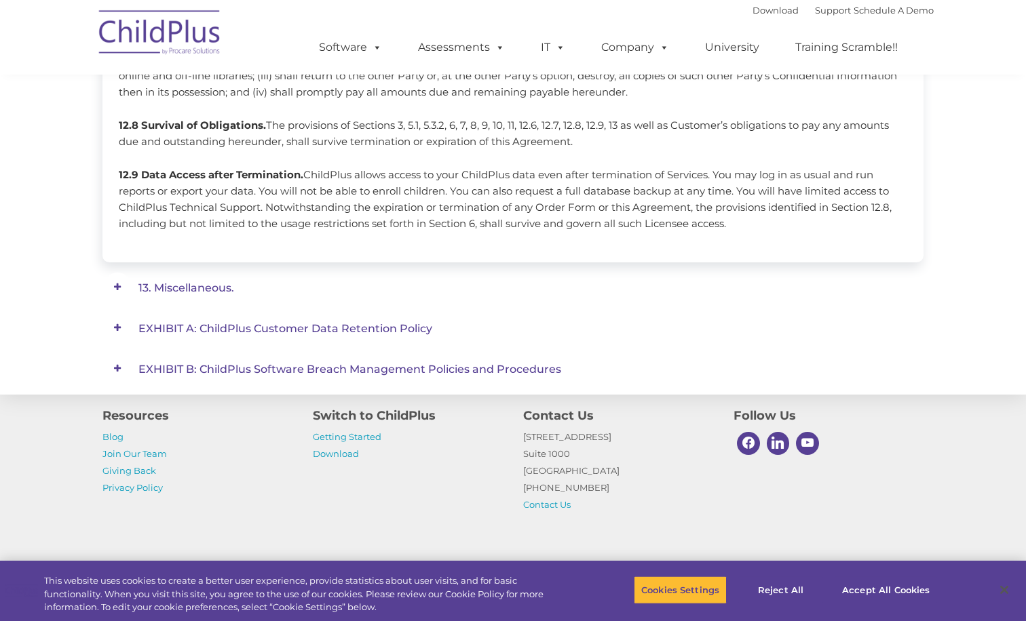 The width and height of the screenshot is (1026, 621). What do you see at coordinates (778, 444) in the screenshot?
I see `a: Linkedin` at bounding box center [778, 444].